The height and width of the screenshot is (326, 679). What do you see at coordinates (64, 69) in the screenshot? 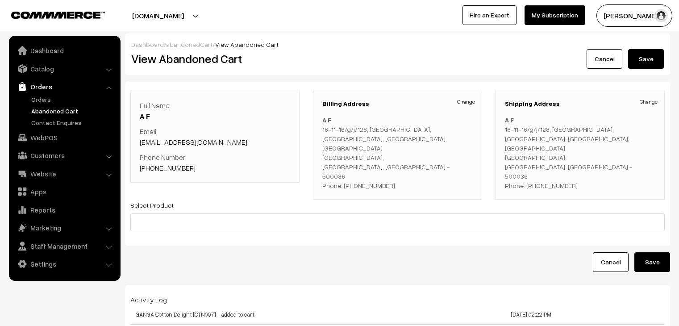
I see `a: Catalog` at bounding box center [64, 69].